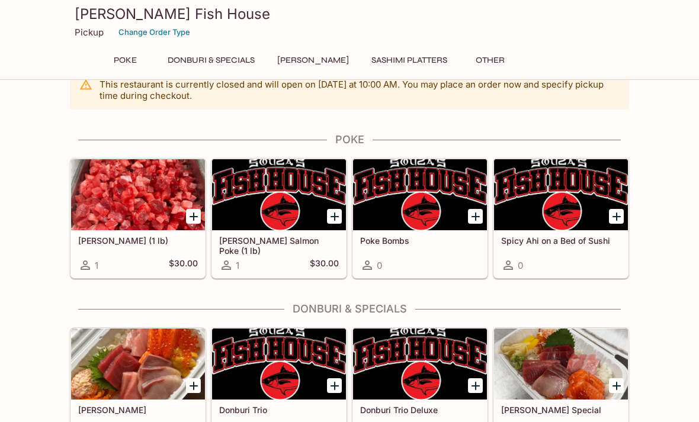 The width and height of the screenshot is (699, 422). What do you see at coordinates (211, 60) in the screenshot?
I see `button: Donburi & Specials` at bounding box center [211, 60].